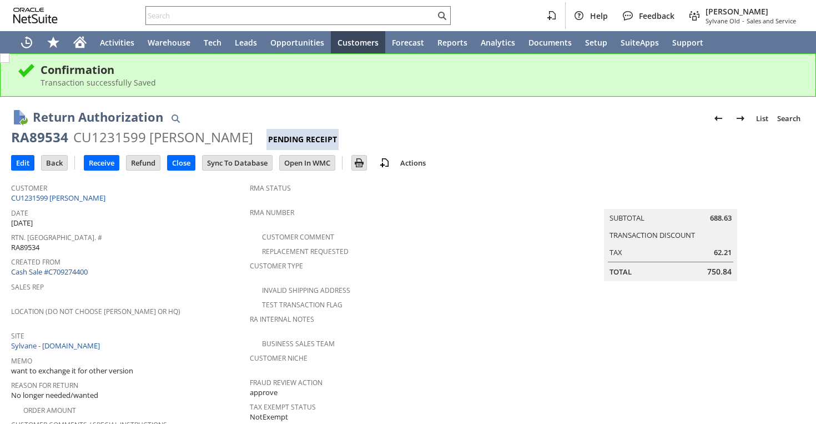 The height and width of the screenshot is (424, 816). Describe the element at coordinates (102, 163) in the screenshot. I see `input: Receive` at that location.